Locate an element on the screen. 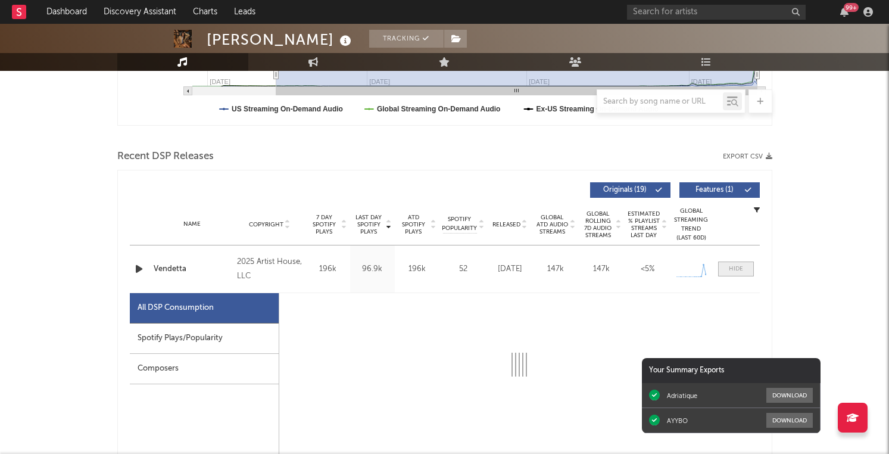 This screenshot has height=454, width=889. div: Composers is located at coordinates (204, 369).